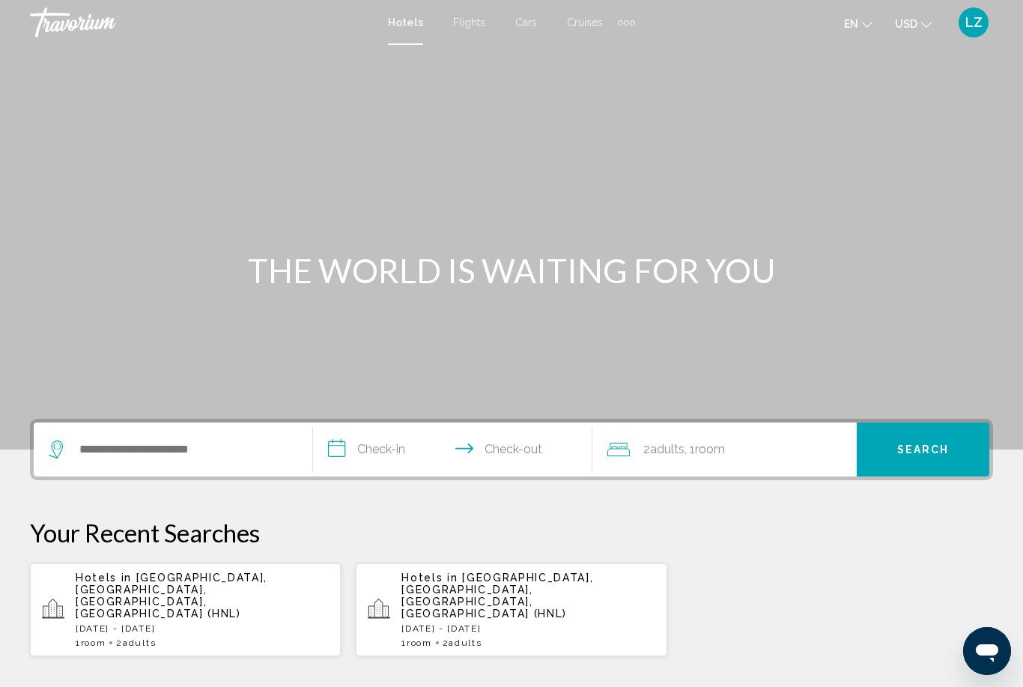 Image resolution: width=1023 pixels, height=687 pixels. I want to click on span: en, so click(851, 24).